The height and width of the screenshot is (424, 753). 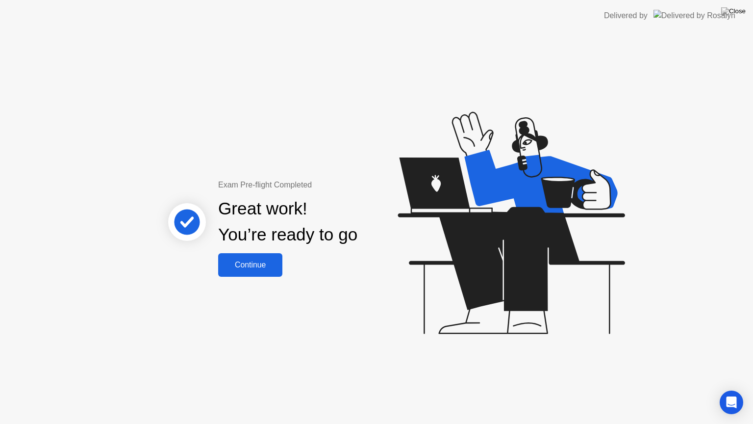 I want to click on div: Delivered by, so click(x=626, y=16).